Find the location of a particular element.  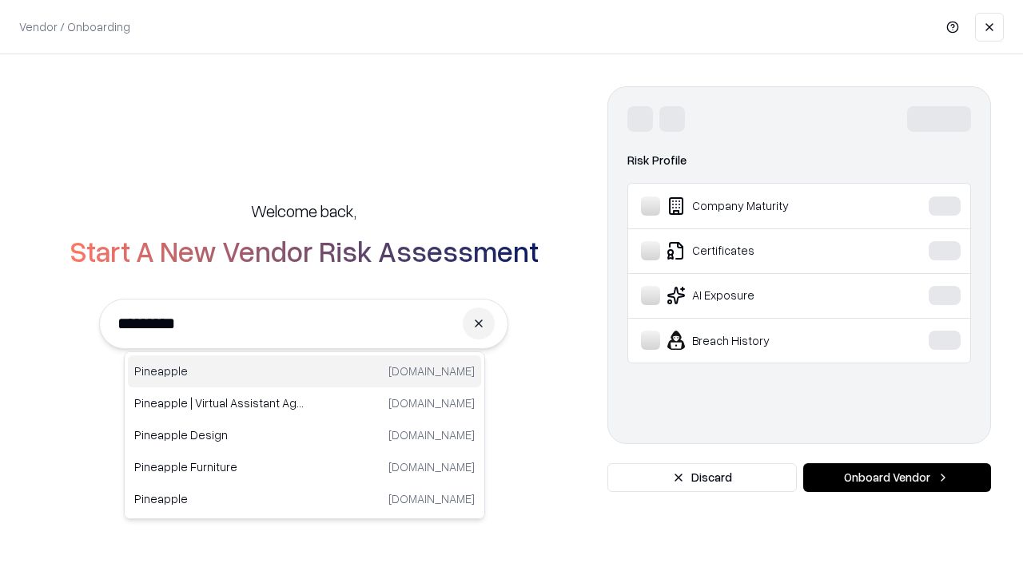

h2: Start A New Vendor Risk Assessment is located at coordinates (304, 251).